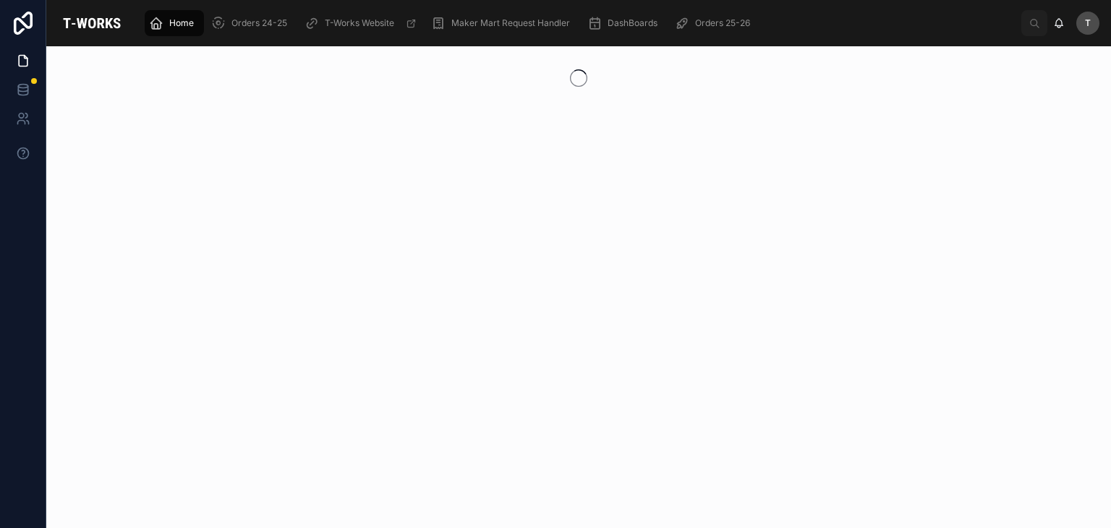 The height and width of the screenshot is (528, 1111). Describe the element at coordinates (511, 23) in the screenshot. I see `span: Maker Mart Request Handler` at that location.